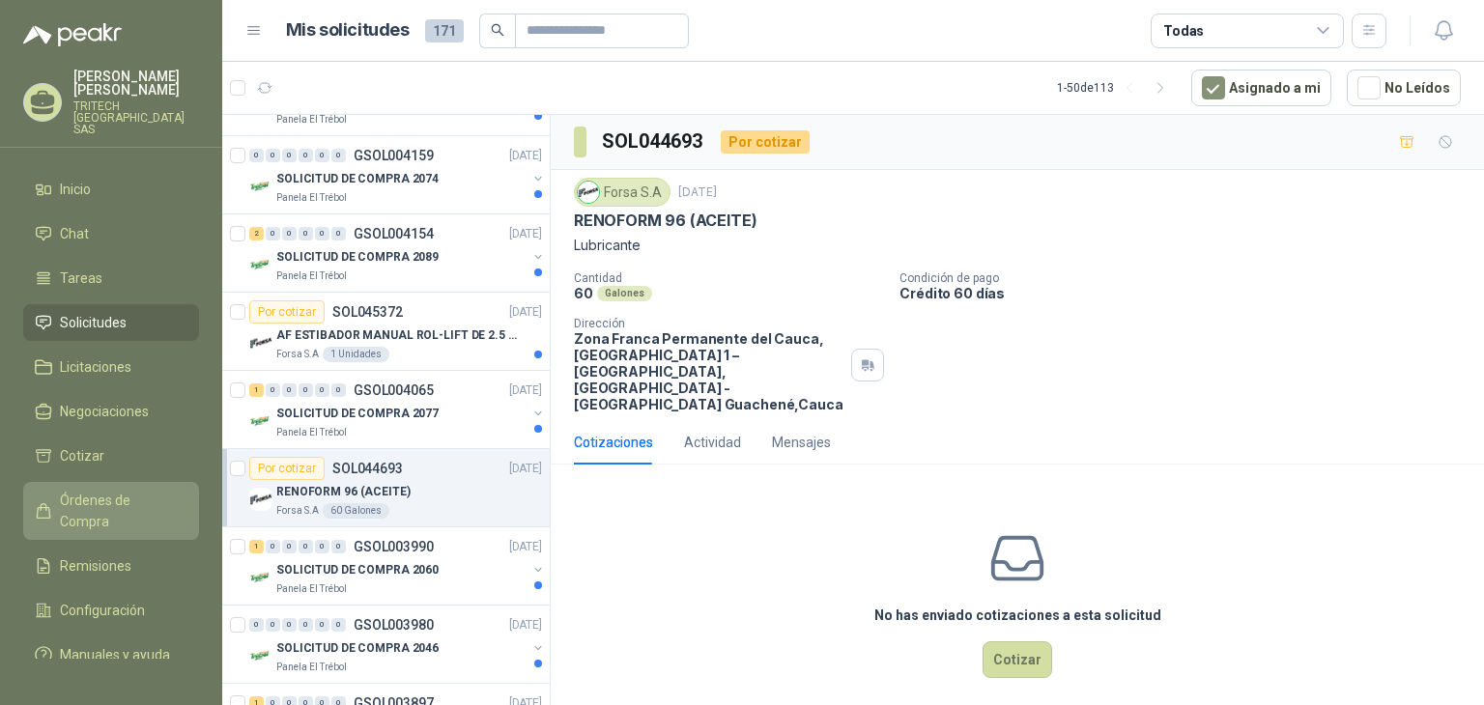  I want to click on span: Cotizar, so click(82, 456).